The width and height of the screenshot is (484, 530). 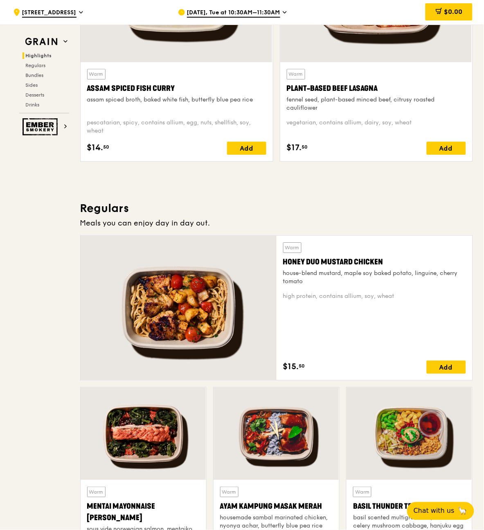 I want to click on h3: Regulars, so click(x=277, y=208).